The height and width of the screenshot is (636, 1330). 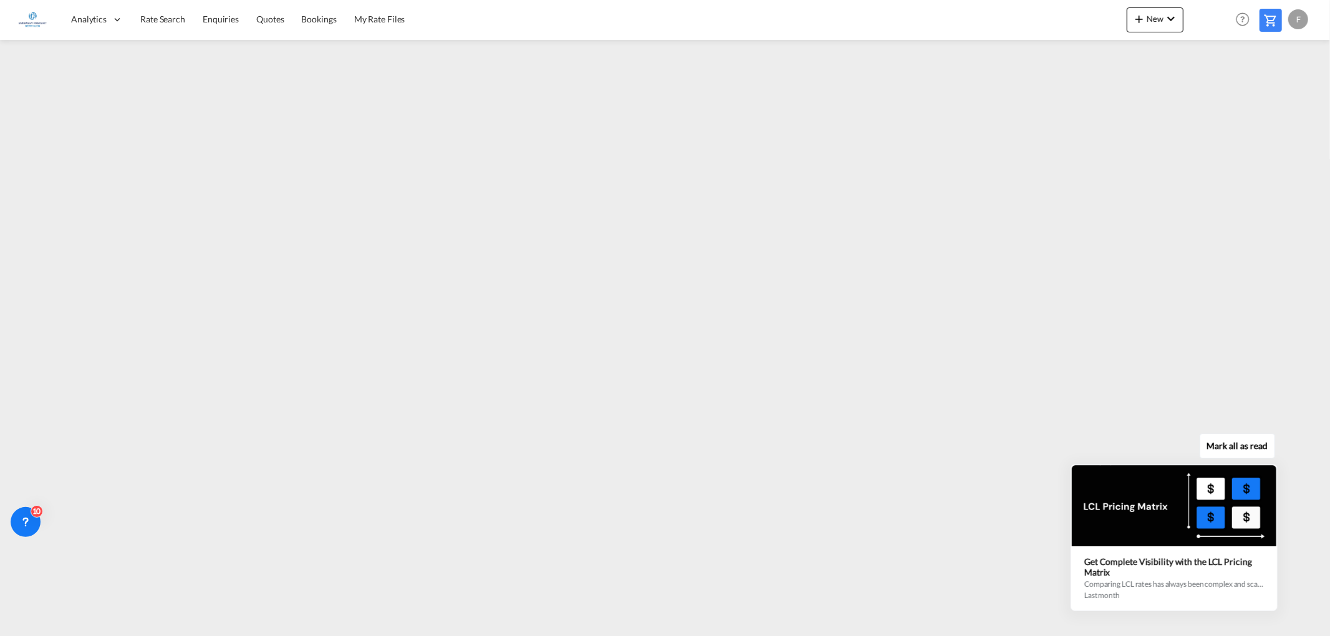 I want to click on div: Help, so click(x=1246, y=20).